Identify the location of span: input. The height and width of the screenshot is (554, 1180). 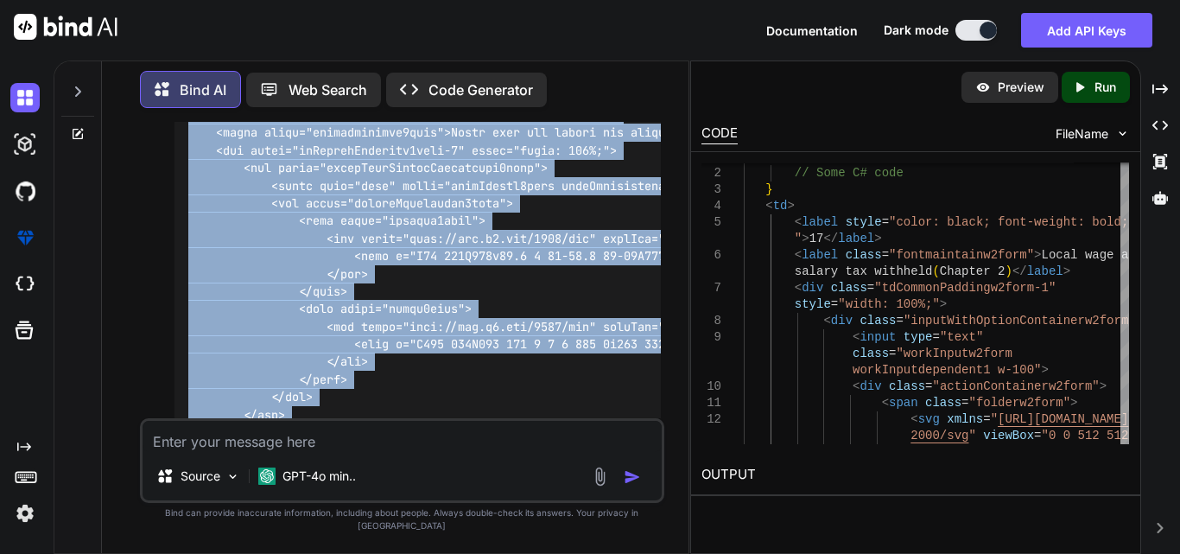
(878, 337).